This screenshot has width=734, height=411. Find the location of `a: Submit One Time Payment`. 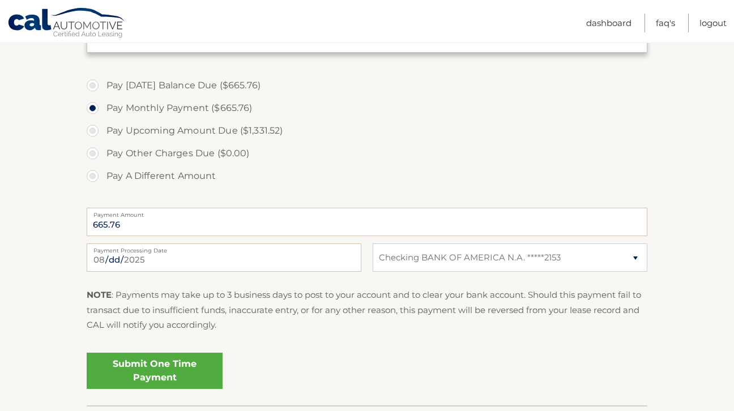

a: Submit One Time Payment is located at coordinates (155, 371).